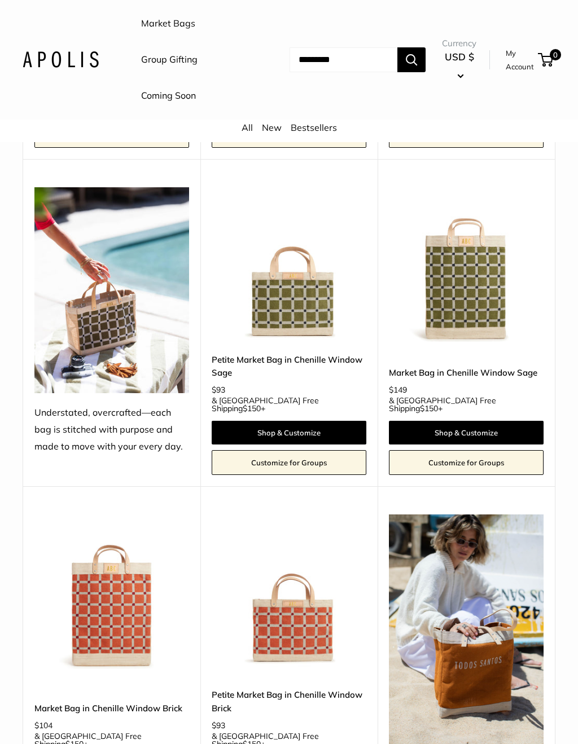  I want to click on a: Market Bag in Chenille Window SageMarket Bag in Chenille Window Sage, so click(466, 265).